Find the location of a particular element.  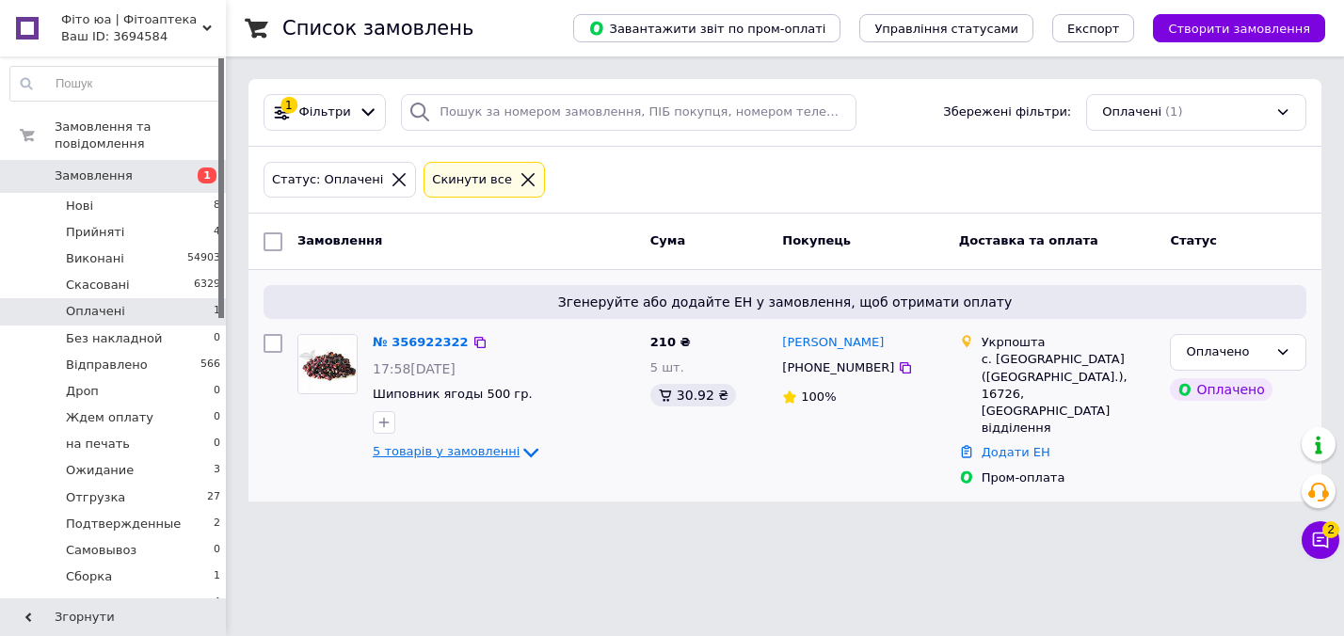

div: Укрпошта is located at coordinates (1068, 342).